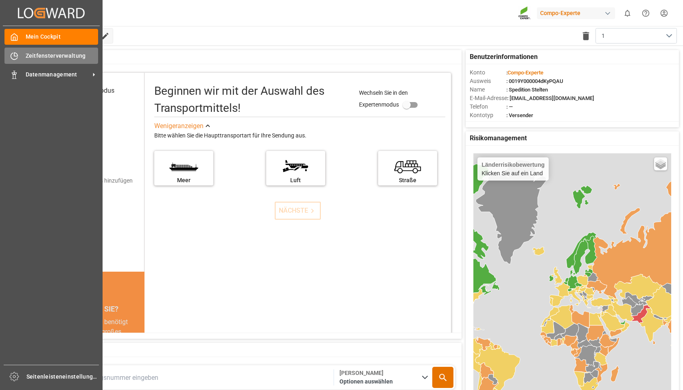 This screenshot has height=390, width=683. I want to click on img: Screenshot%202023-09-29%20at%2010.02.21.png_1712312052.png, so click(525, 13).